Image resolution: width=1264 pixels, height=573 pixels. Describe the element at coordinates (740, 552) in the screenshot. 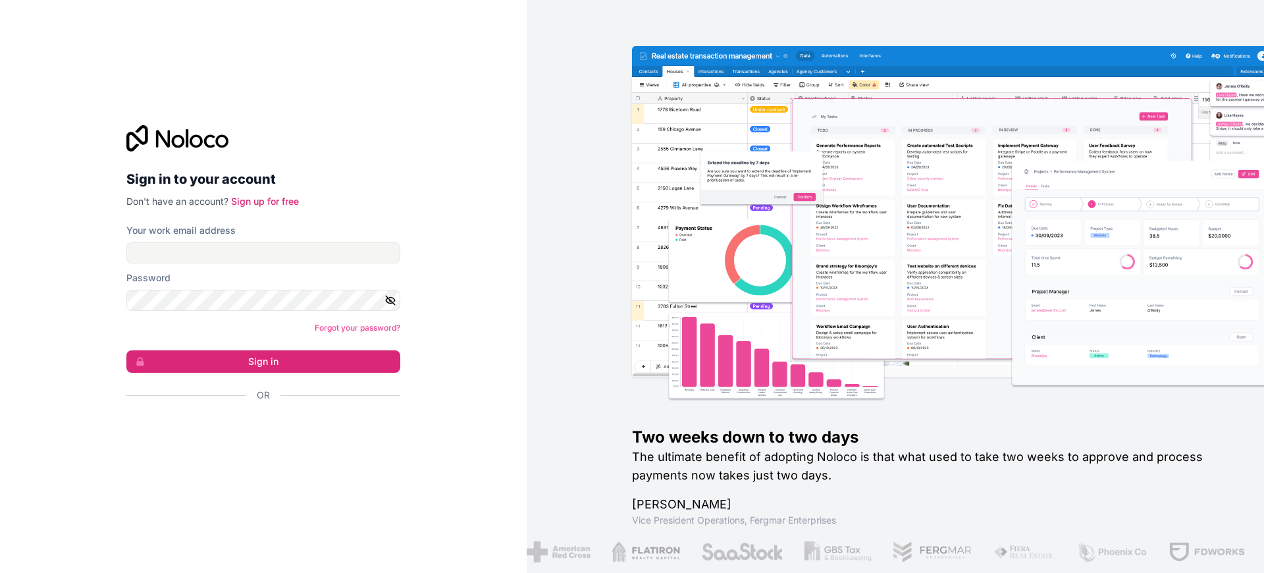

I see `img: /assets/saastock-C6Zbiodz.png` at that location.